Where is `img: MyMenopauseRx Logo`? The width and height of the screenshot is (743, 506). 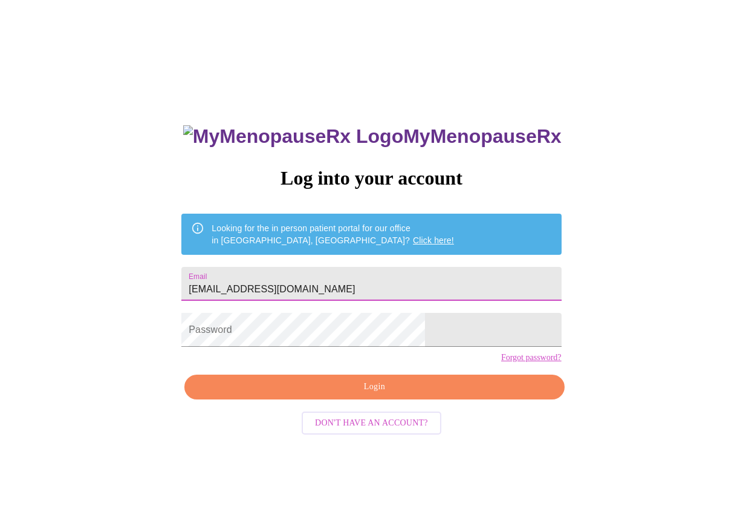
img: MyMenopauseRx Logo is located at coordinates (293, 136).